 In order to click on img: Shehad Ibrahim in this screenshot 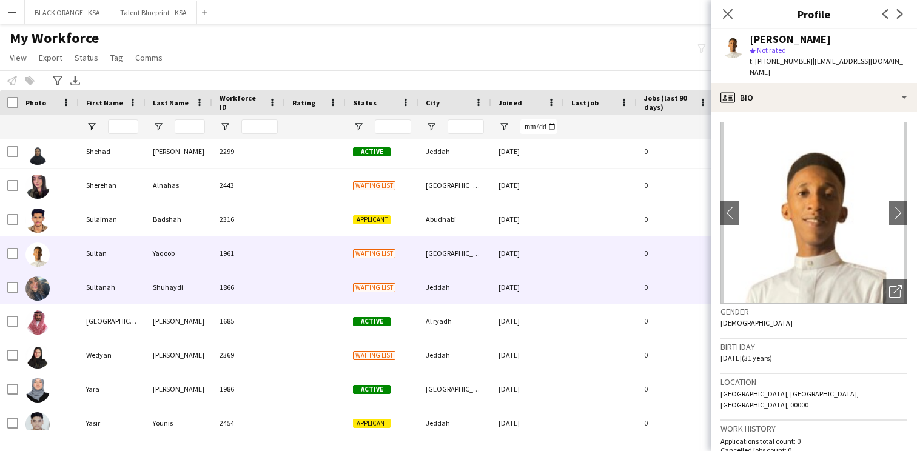, I will do `click(38, 153)`.